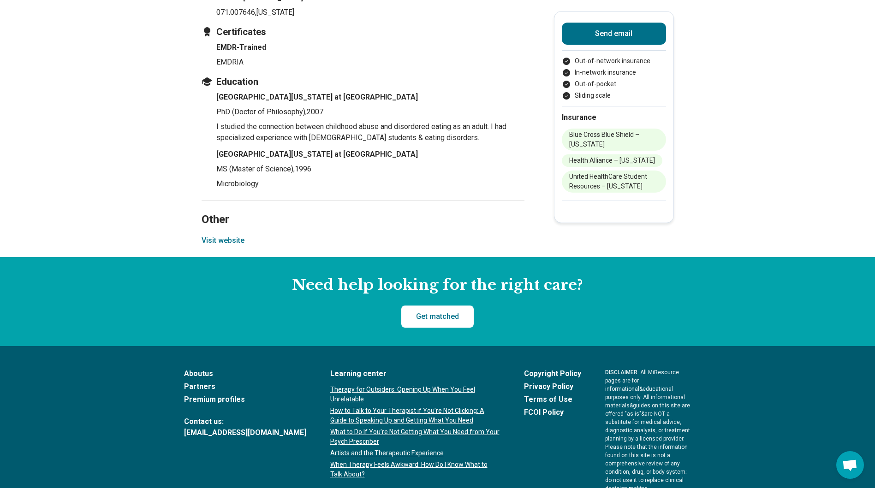 The width and height of the screenshot is (875, 488). I want to click on a: Copyright Policy, so click(552, 374).